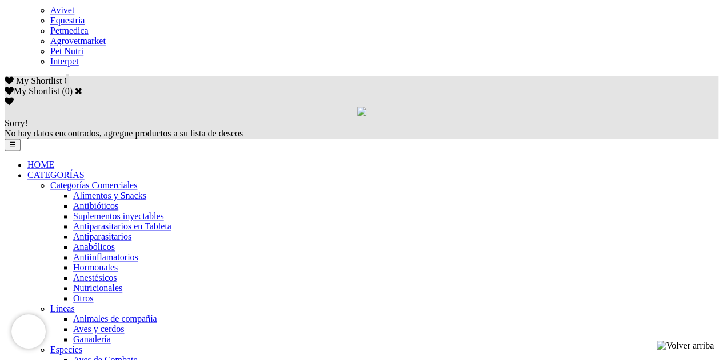  I want to click on span: Avivet, so click(62, 10).